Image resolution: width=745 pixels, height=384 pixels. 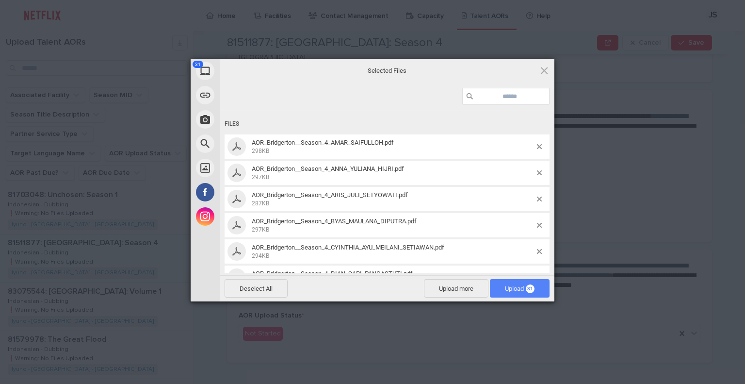 What do you see at coordinates (249, 216) in the screenshot?
I see `div: Instagram` at bounding box center [249, 216].